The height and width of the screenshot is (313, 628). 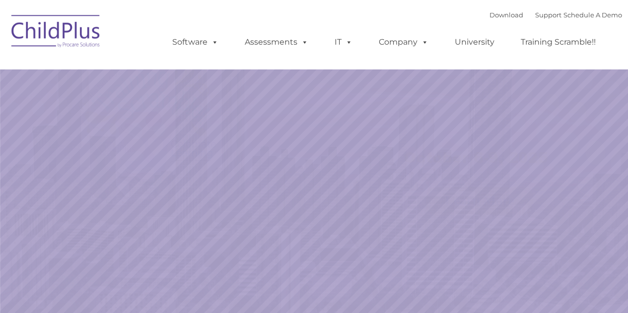 What do you see at coordinates (277, 42) in the screenshot?
I see `a: Assessments` at bounding box center [277, 42].